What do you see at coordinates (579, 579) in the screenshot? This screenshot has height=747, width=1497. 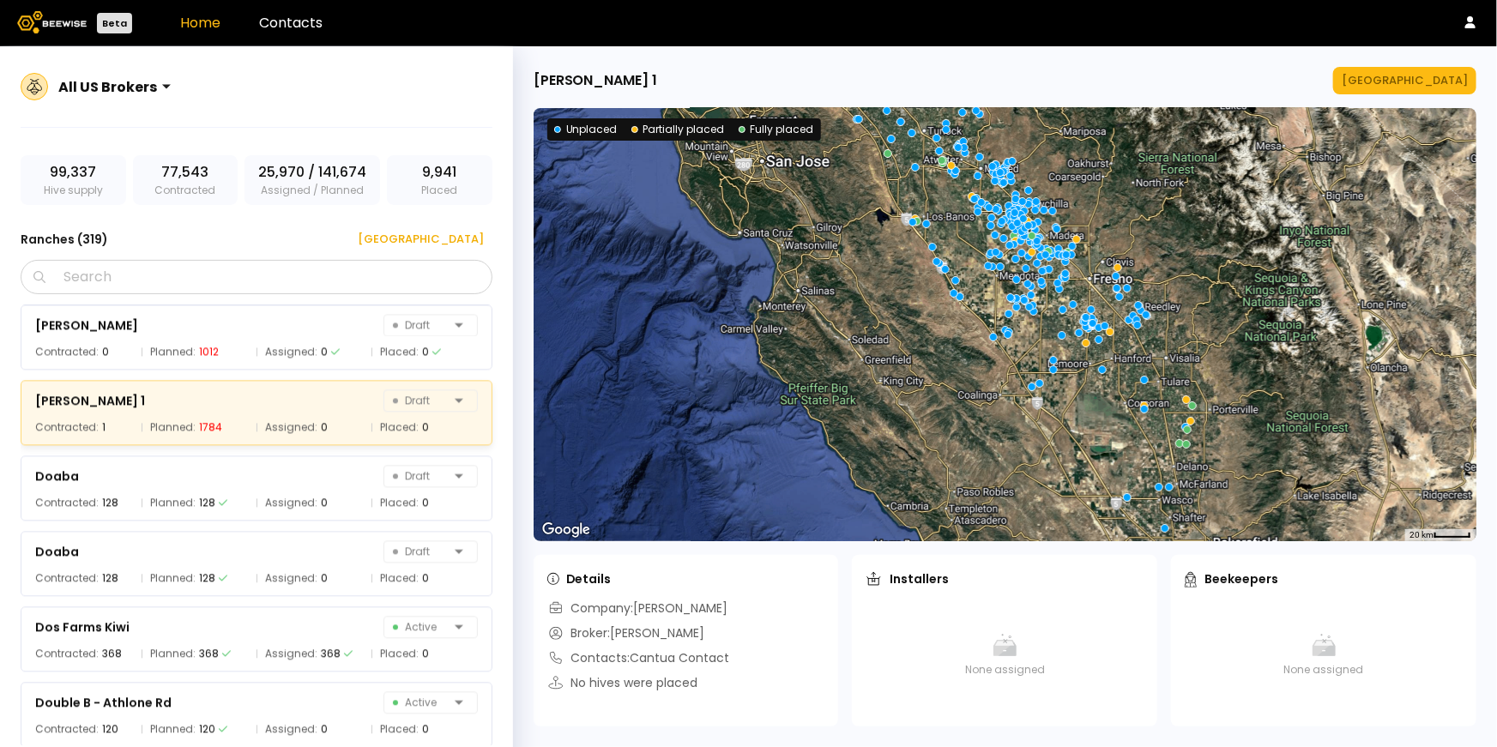 I see `div: Details` at bounding box center [579, 579].